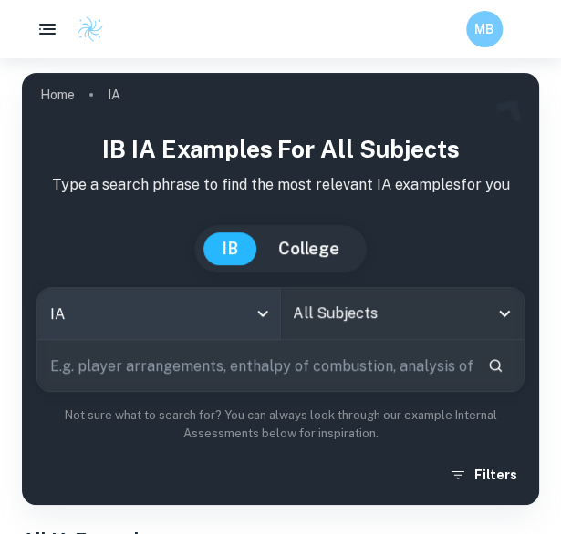  I want to click on p: IA, so click(114, 95).